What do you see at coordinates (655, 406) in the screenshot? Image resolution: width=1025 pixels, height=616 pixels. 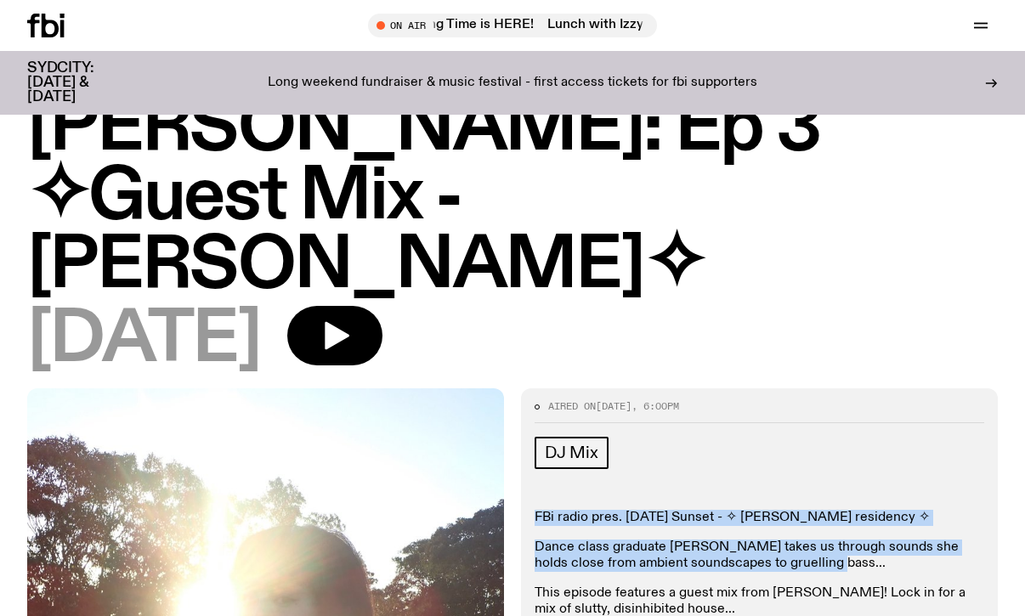 I see `span: , 6:00pm` at bounding box center [655, 406].